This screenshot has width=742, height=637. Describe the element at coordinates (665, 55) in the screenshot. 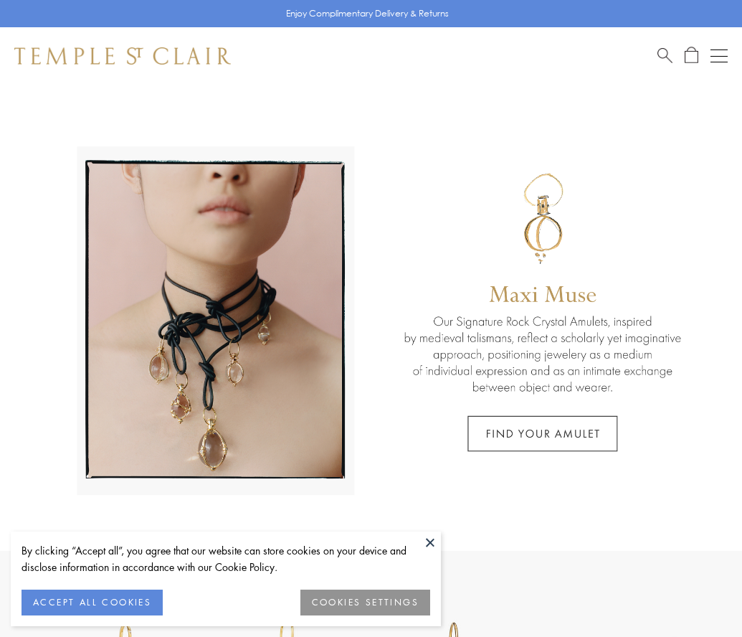

I see `a: Search` at that location.